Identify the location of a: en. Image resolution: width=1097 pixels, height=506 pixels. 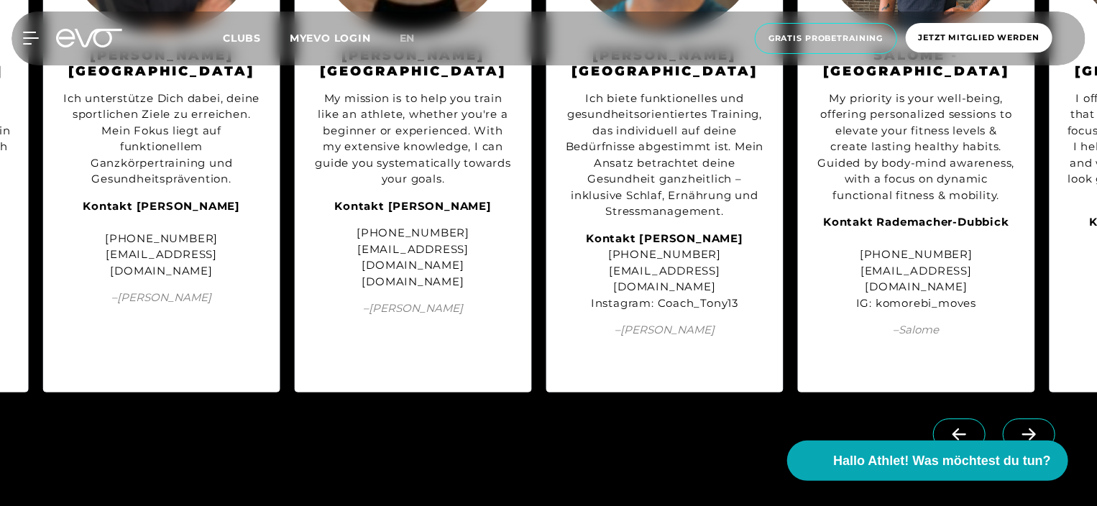
(416, 38).